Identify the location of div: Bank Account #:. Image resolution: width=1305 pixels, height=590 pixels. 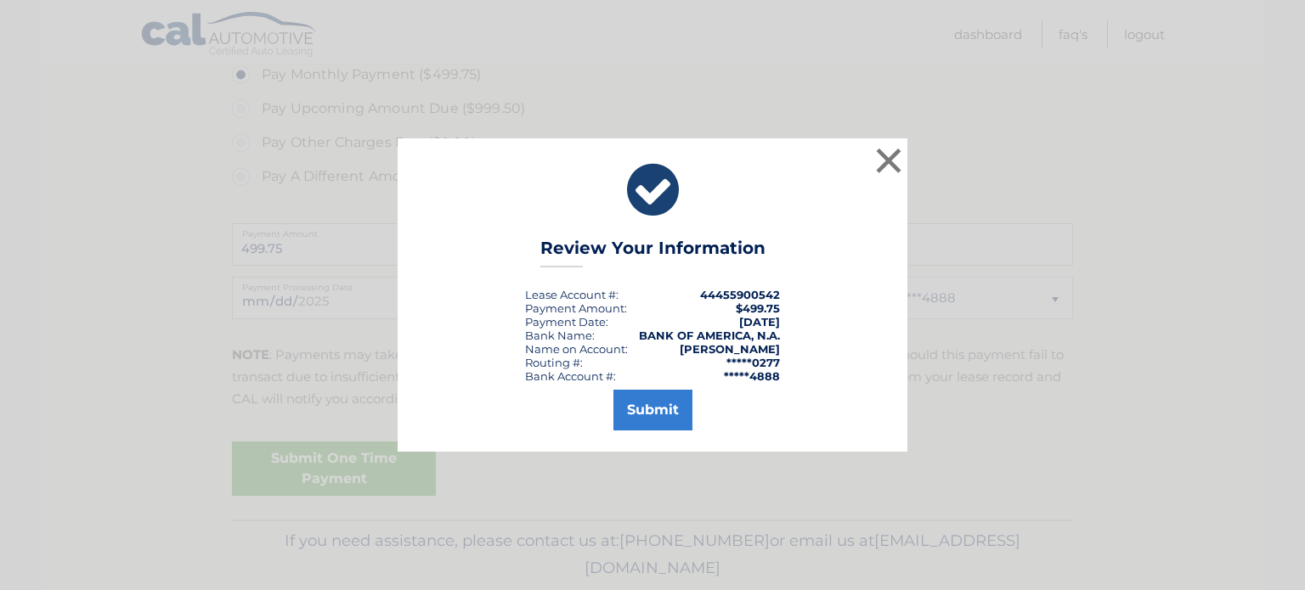
(570, 376).